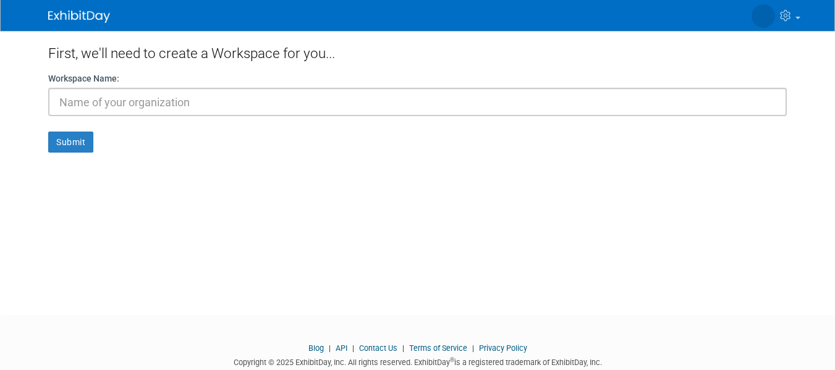 The image size is (835, 370). I want to click on a: Blog, so click(316, 348).